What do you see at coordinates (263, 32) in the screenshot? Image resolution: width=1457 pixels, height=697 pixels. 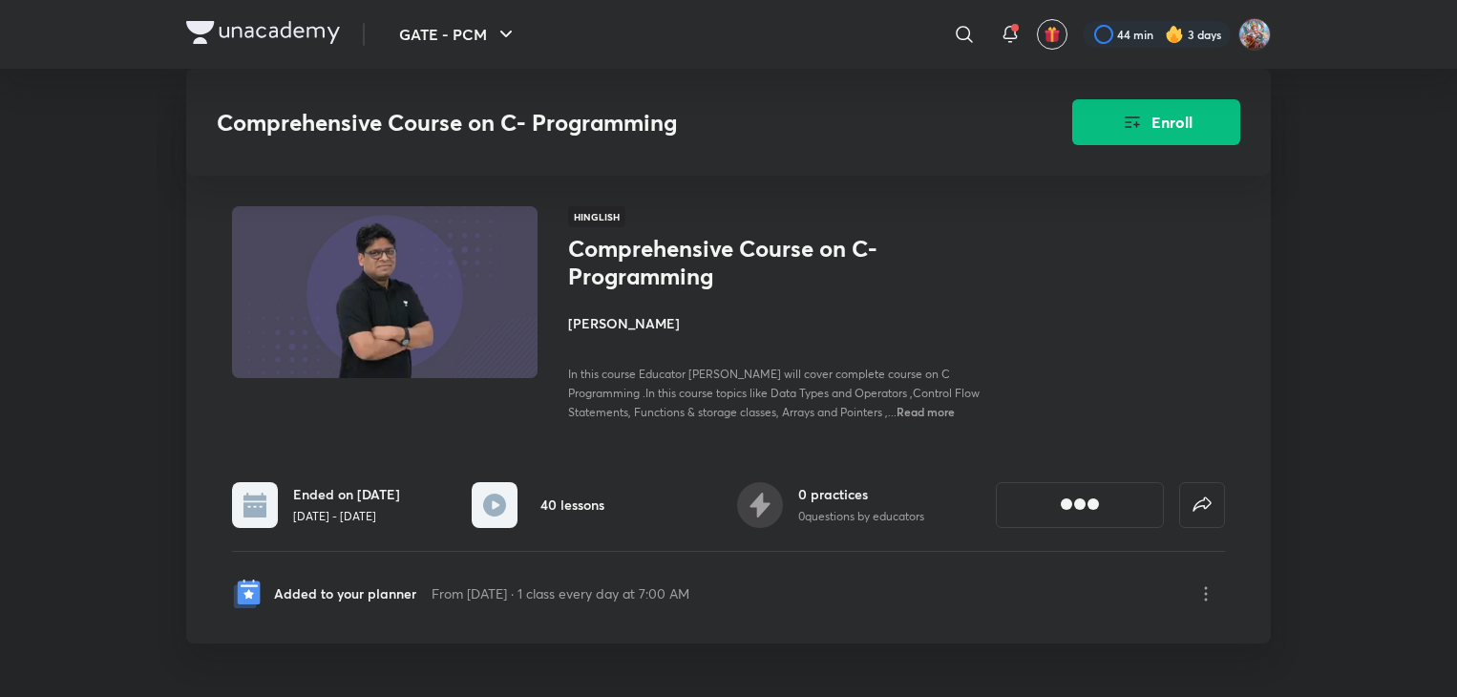 I see `img: Company Logo` at bounding box center [263, 32].